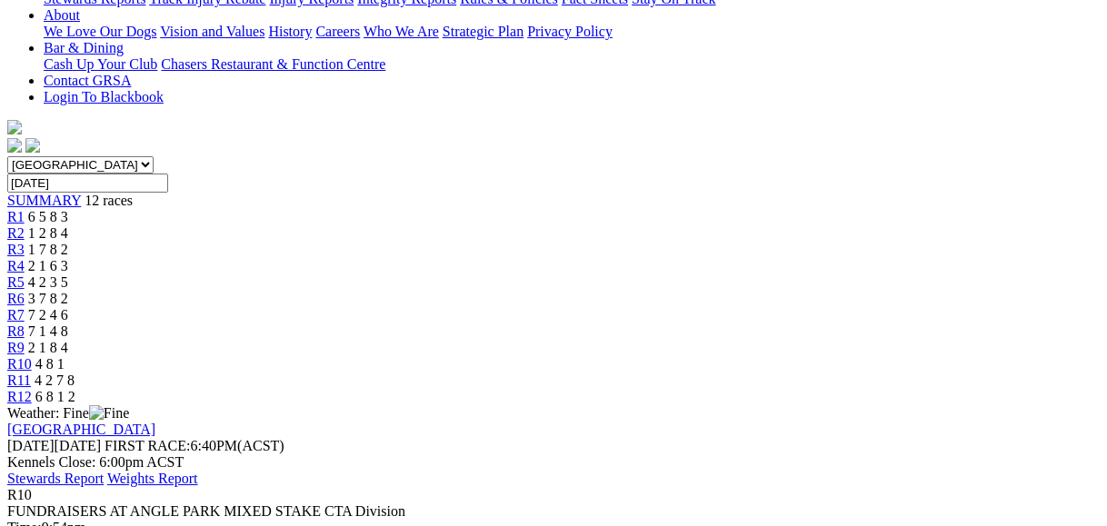 This screenshot has width=1107, height=526. I want to click on input: Select date, so click(87, 183).